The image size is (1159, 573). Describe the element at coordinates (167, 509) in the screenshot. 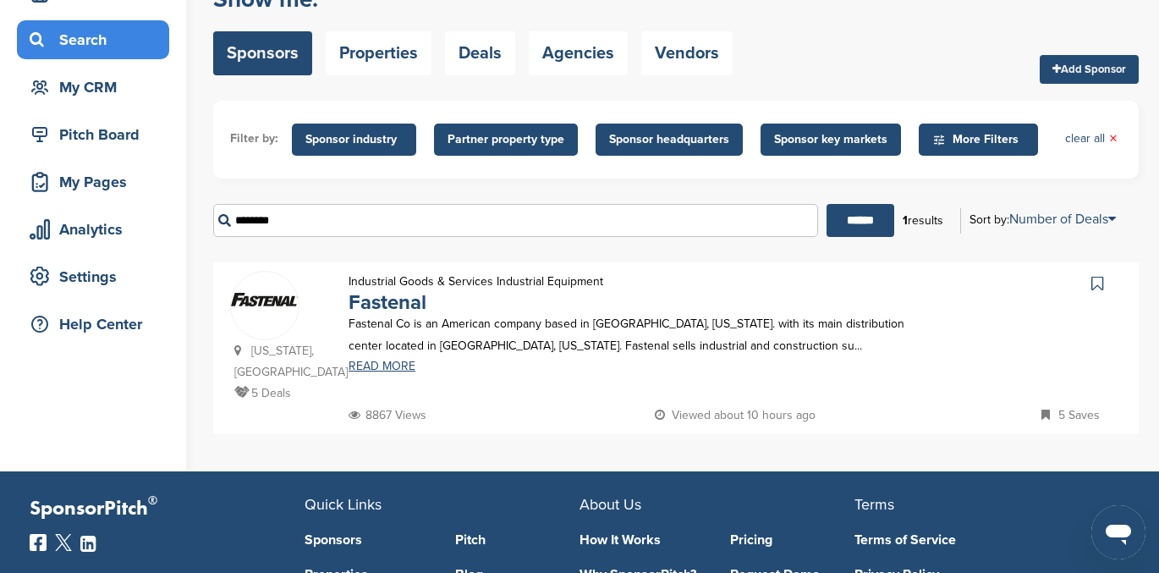

I see `p: SponsorPitch` at that location.